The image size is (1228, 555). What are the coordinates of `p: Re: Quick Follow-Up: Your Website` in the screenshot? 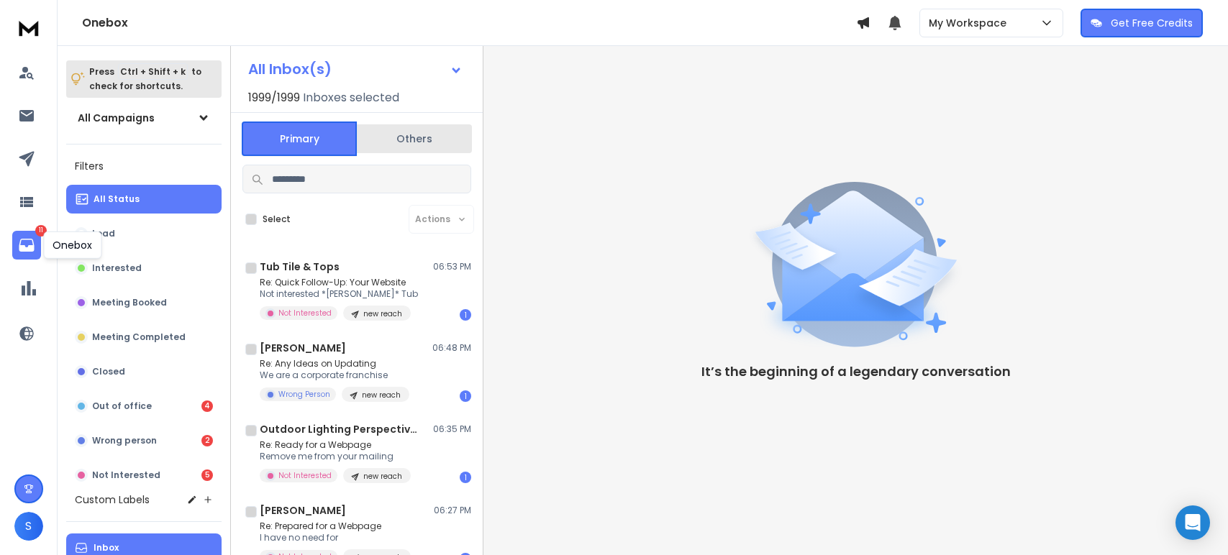 It's located at (339, 283).